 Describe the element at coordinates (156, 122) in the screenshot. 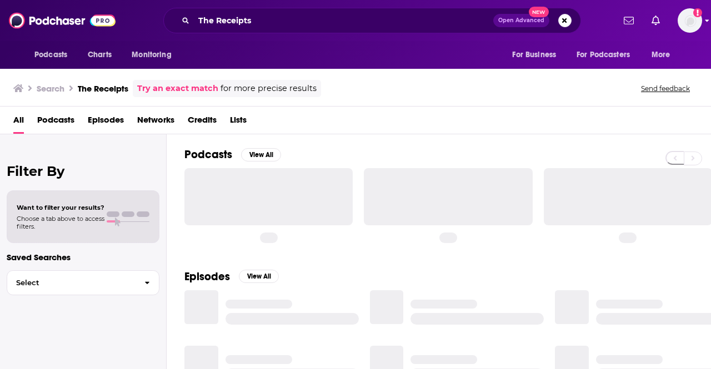

I see `span: Networks` at that location.